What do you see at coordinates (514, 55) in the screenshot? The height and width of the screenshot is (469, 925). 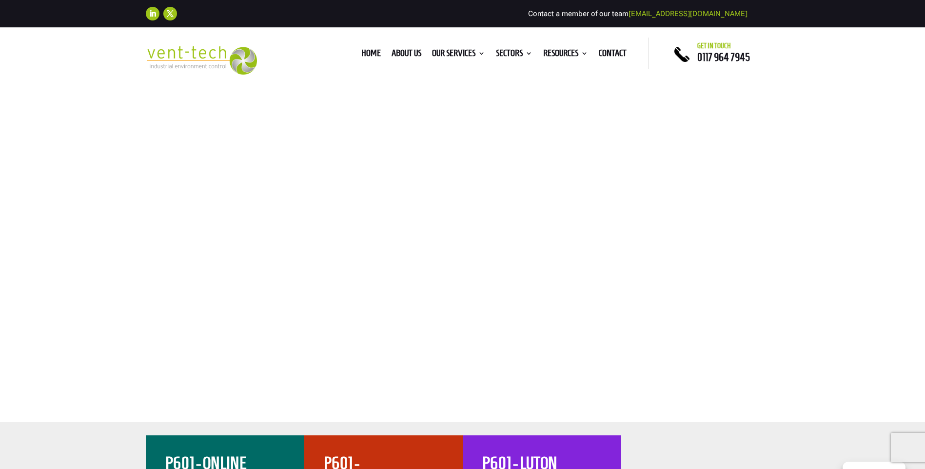 I see `a: Sectors` at bounding box center [514, 55].